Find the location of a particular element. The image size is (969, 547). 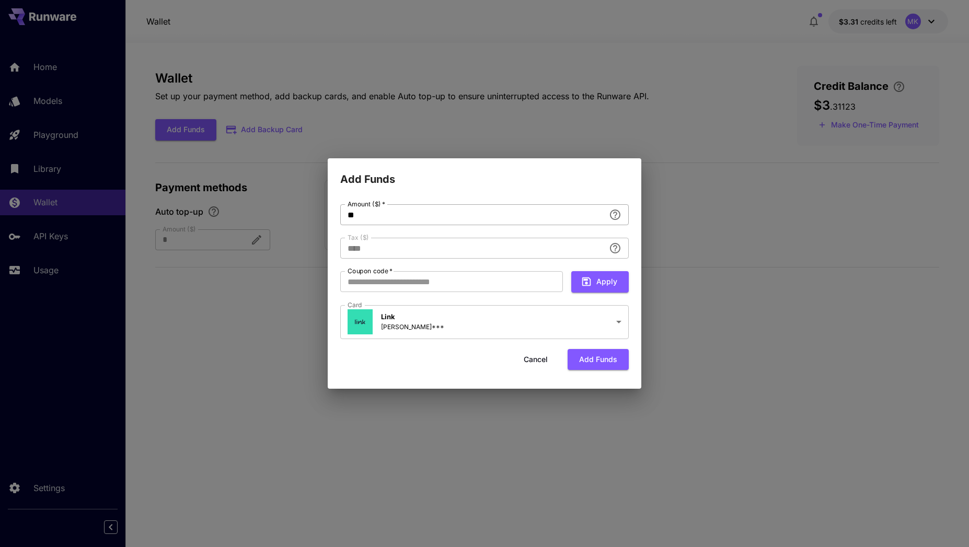

h2: Add Funds is located at coordinates (484, 173).